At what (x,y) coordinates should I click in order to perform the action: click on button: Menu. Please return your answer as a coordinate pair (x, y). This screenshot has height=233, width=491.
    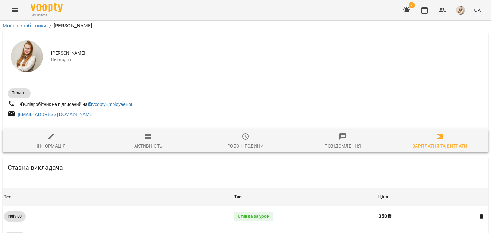
    Looking at the image, I should click on (15, 10).